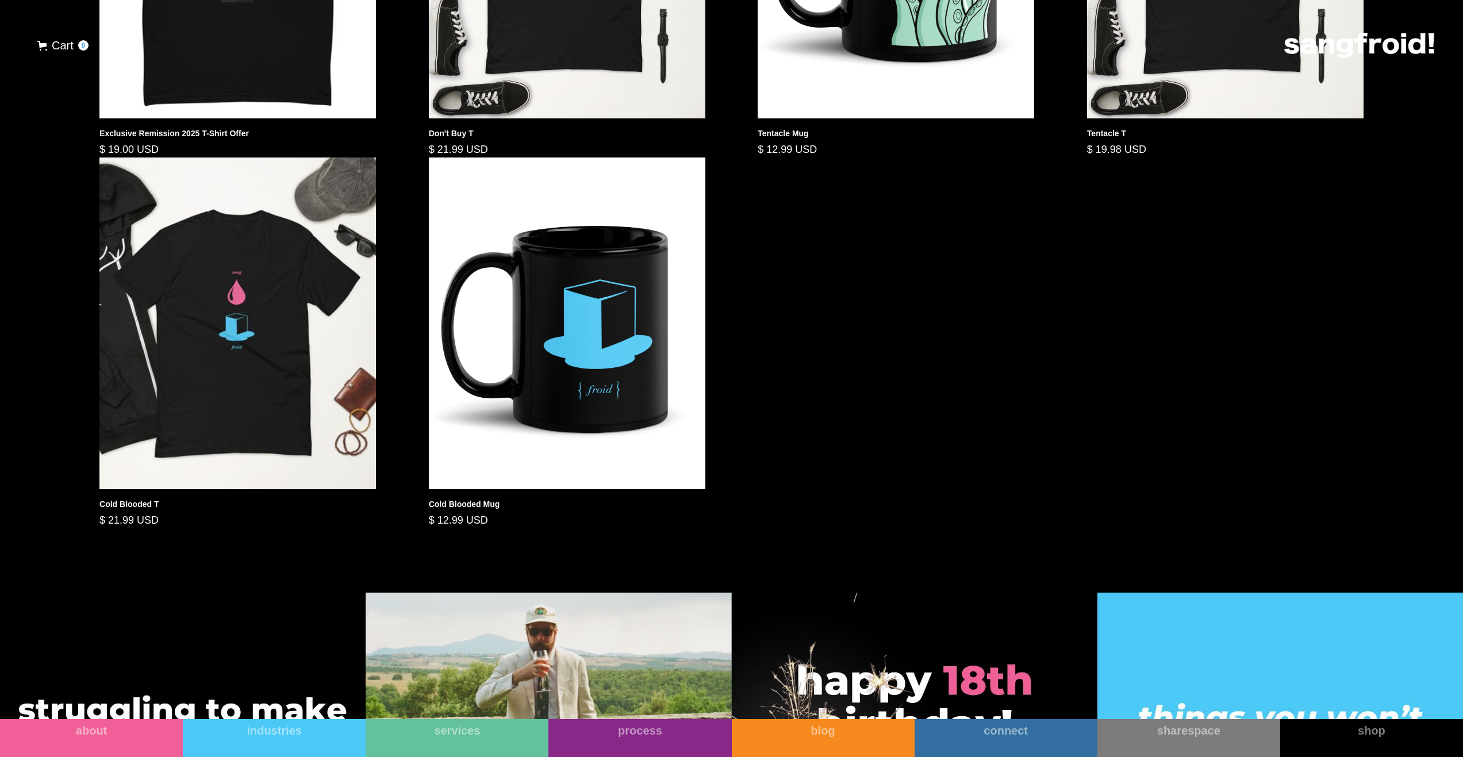  I want to click on div: sharespace, so click(1189, 731).